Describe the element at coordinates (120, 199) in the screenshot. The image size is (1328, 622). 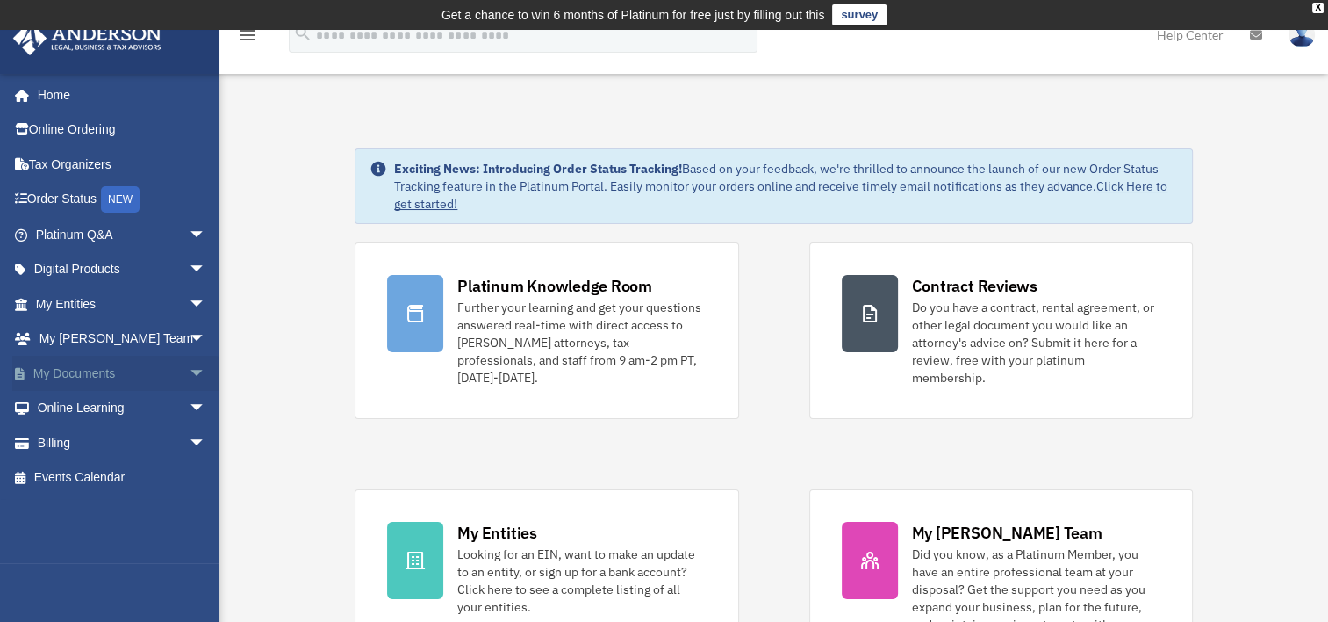
I see `div: NEW` at that location.